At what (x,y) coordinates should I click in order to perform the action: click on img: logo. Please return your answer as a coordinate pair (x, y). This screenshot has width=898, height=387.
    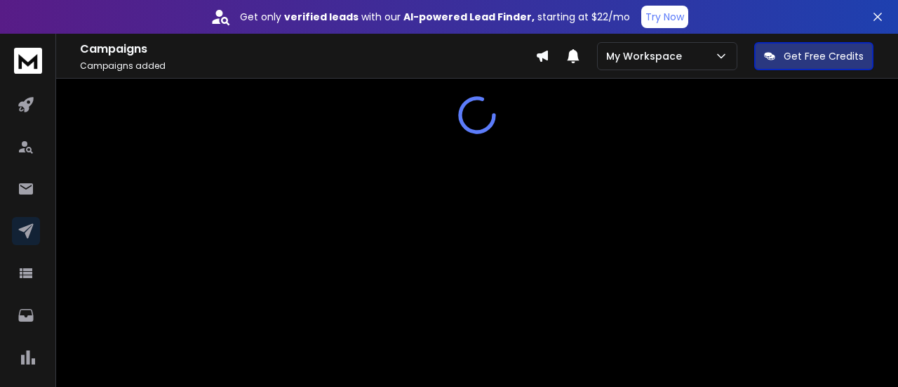
    Looking at the image, I should click on (28, 60).